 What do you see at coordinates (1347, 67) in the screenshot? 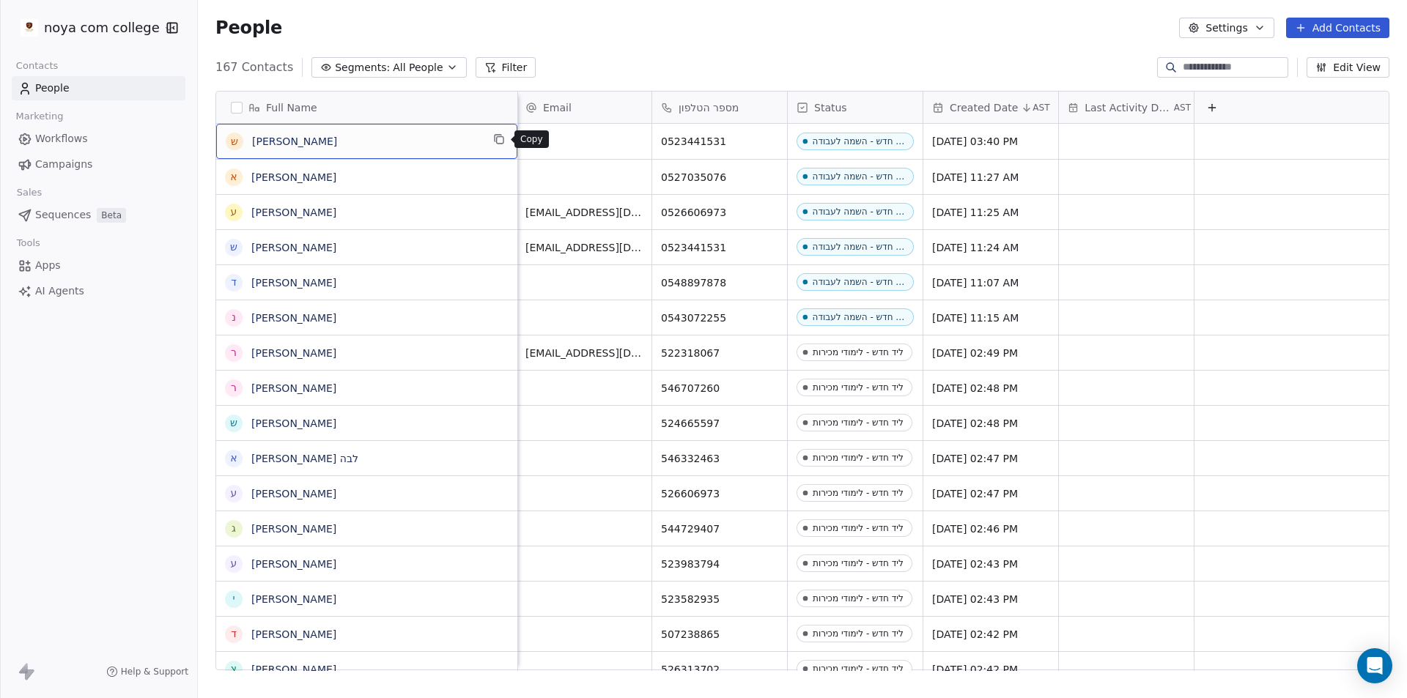
I see `button: Edit View` at bounding box center [1347, 67].